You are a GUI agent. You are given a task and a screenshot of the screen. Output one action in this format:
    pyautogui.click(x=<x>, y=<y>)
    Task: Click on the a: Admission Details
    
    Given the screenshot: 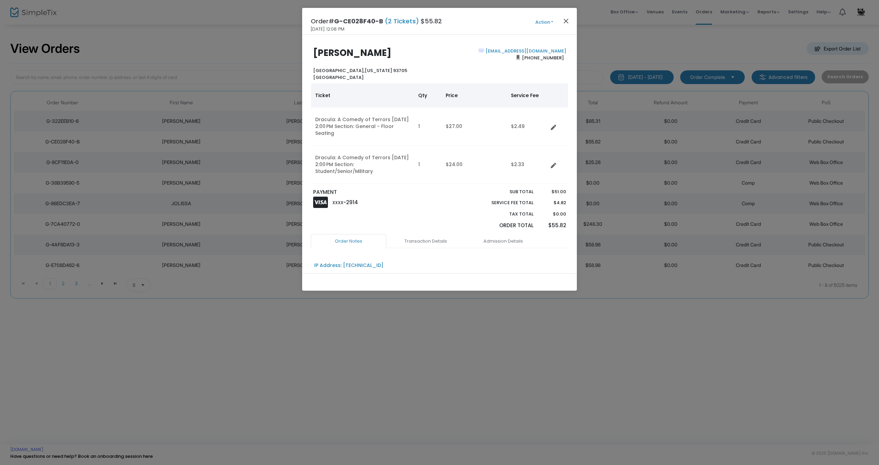 What is the action you would take?
    pyautogui.click(x=503, y=241)
    